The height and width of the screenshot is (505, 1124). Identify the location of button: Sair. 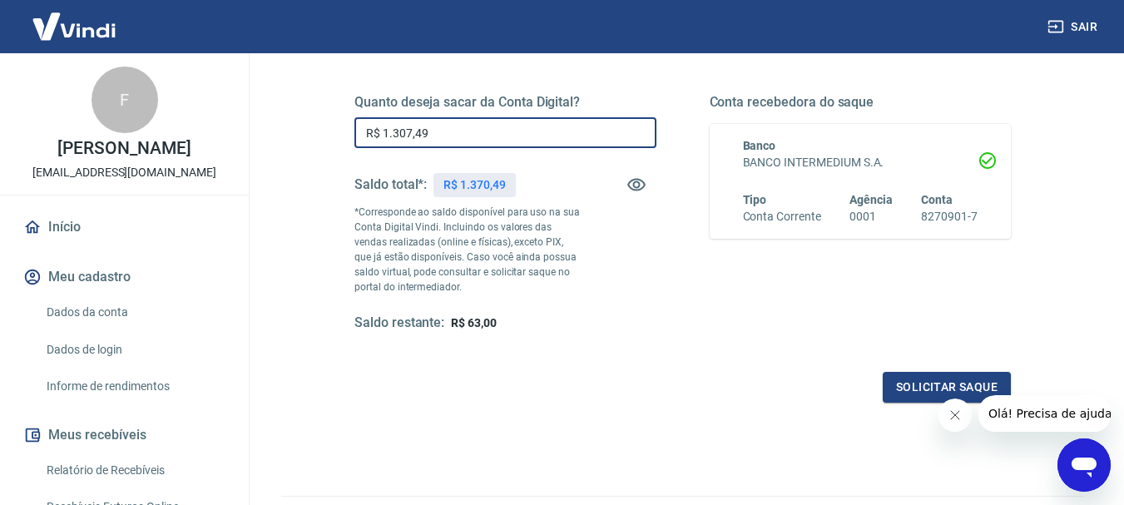
(1074, 27).